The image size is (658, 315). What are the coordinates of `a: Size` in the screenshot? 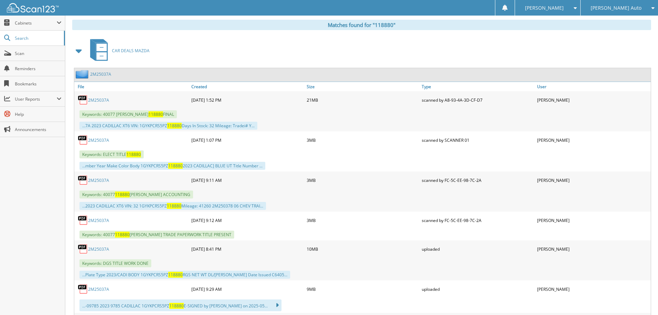 It's located at (363, 86).